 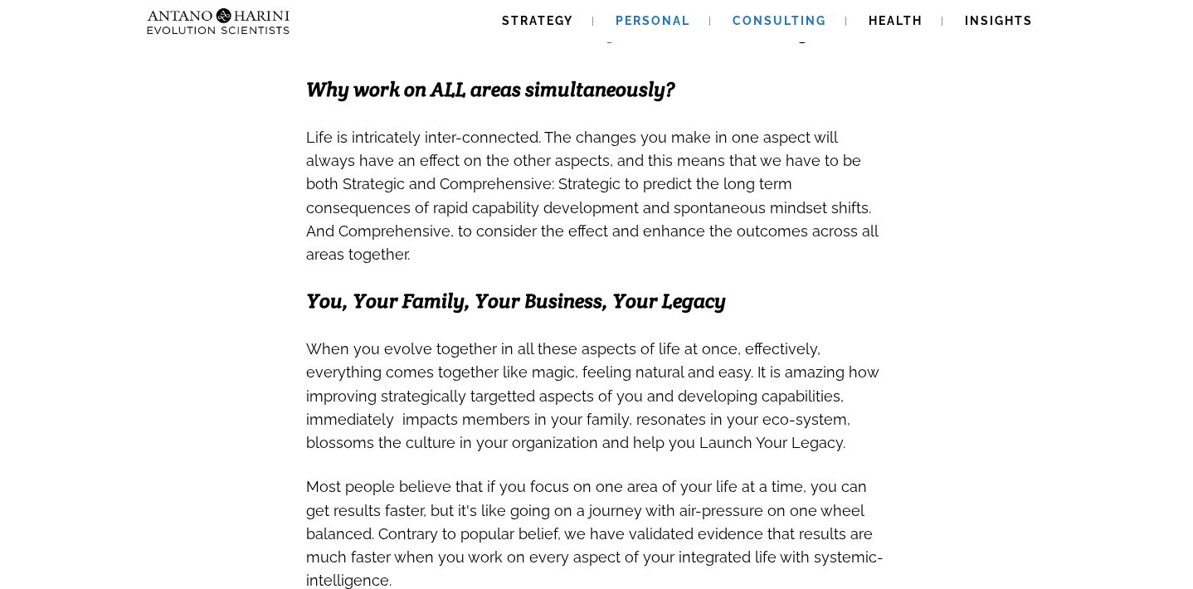 I want to click on span: You, Your Family, Your Business, Your Legacy, so click(x=516, y=300).